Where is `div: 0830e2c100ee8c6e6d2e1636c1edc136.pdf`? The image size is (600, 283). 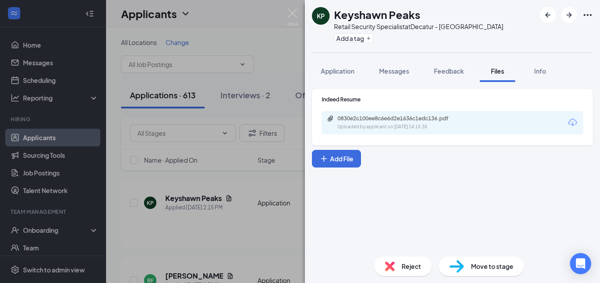 div: 0830e2c100ee8c6e6d2e1636c1edc136.pdf is located at coordinates (399, 119).